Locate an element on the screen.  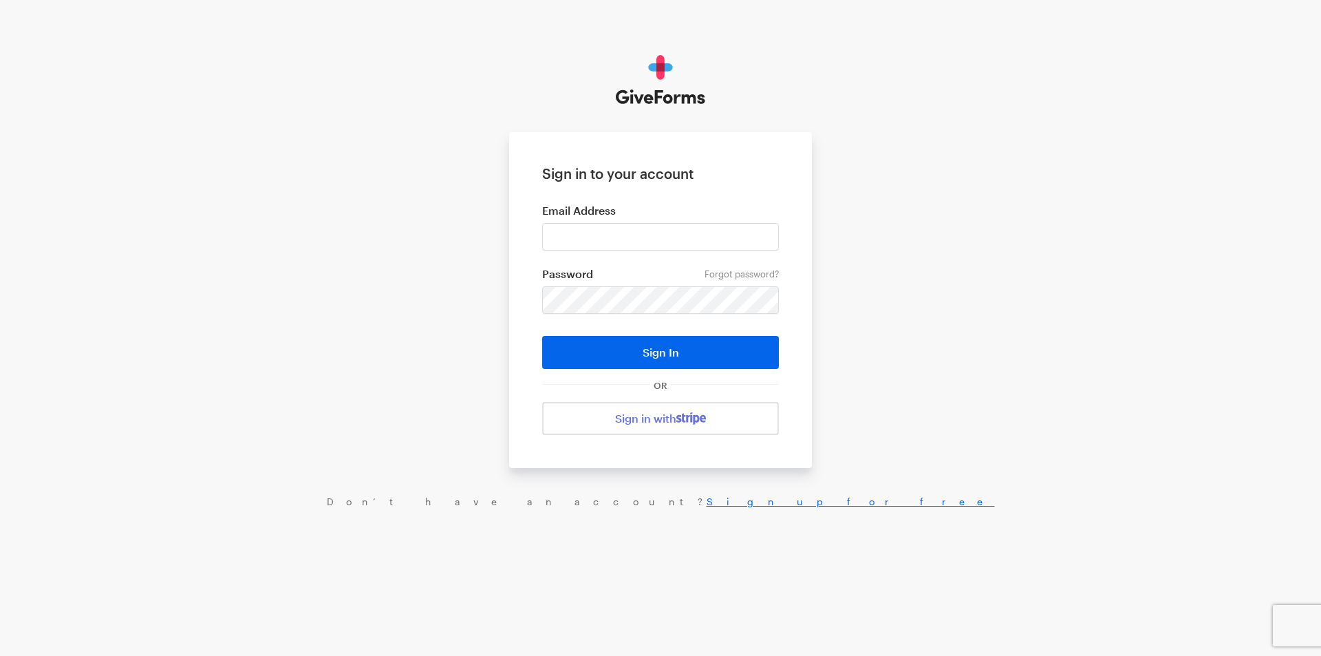
span: OR is located at coordinates (661, 385).